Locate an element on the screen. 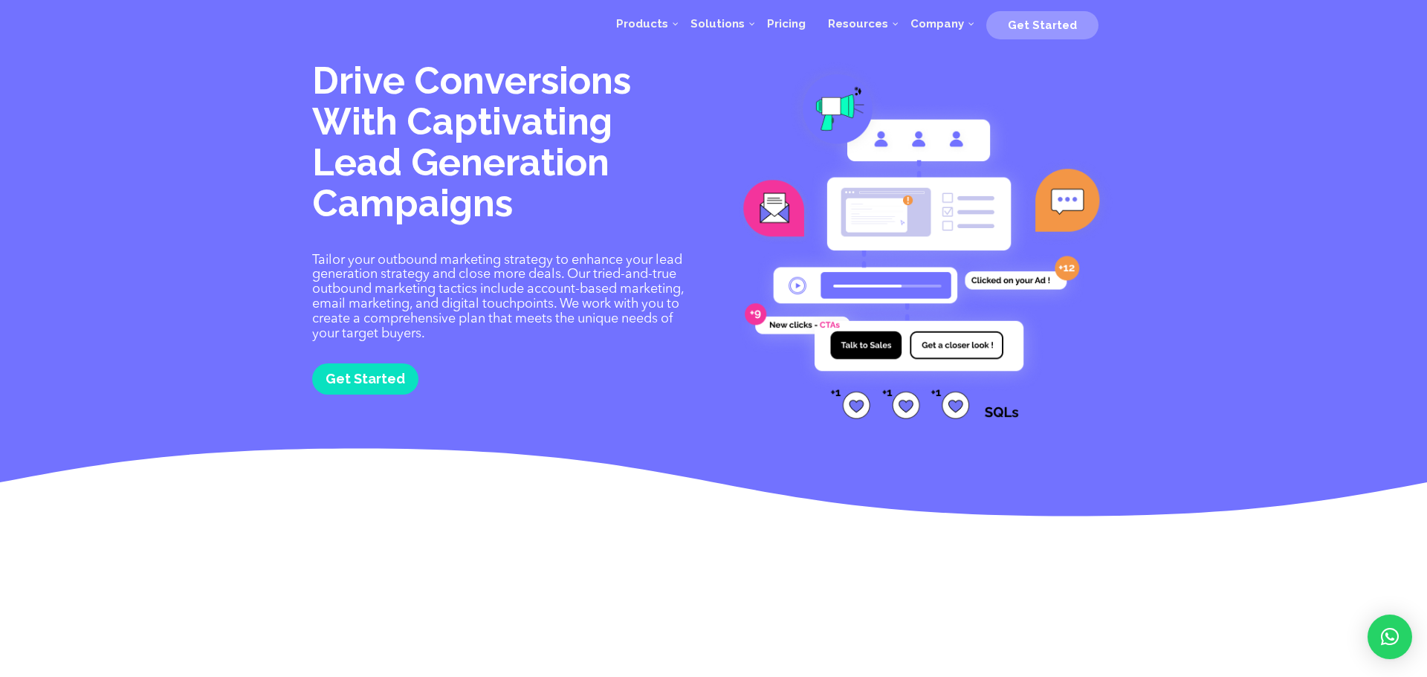 The width and height of the screenshot is (1427, 677). a: Company is located at coordinates (937, 24).